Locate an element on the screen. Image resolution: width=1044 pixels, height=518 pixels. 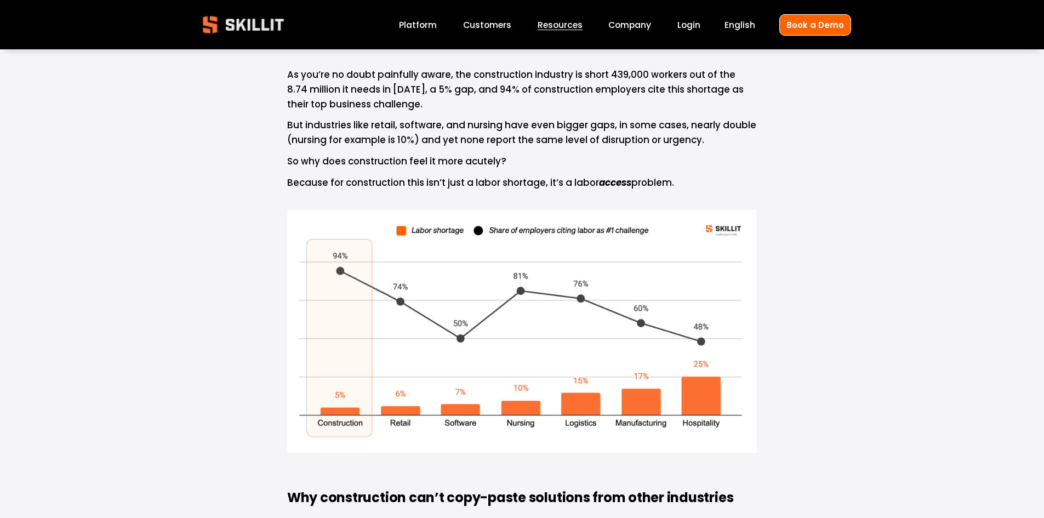
p: But industries like retail, software, and nursing have even bigger gaps, in some cases, nearly do... is located at coordinates (522, 133).